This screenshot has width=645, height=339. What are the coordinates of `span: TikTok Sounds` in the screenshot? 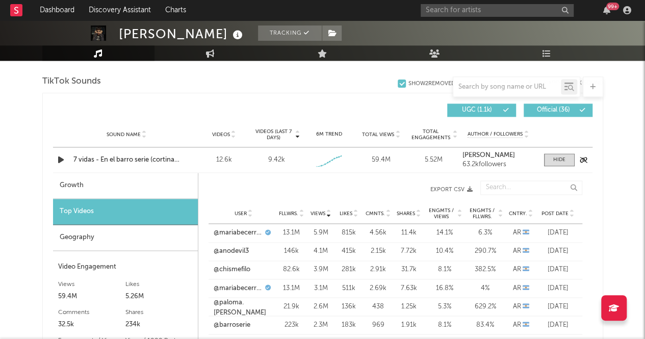 It's located at (71, 82).